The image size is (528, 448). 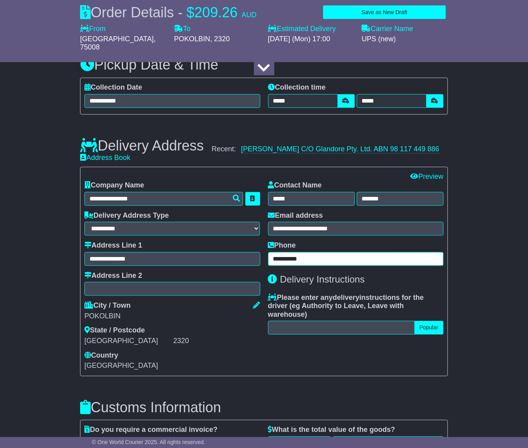 I want to click on label: Please enter any instructions for the driver ( ), so click(x=356, y=306).